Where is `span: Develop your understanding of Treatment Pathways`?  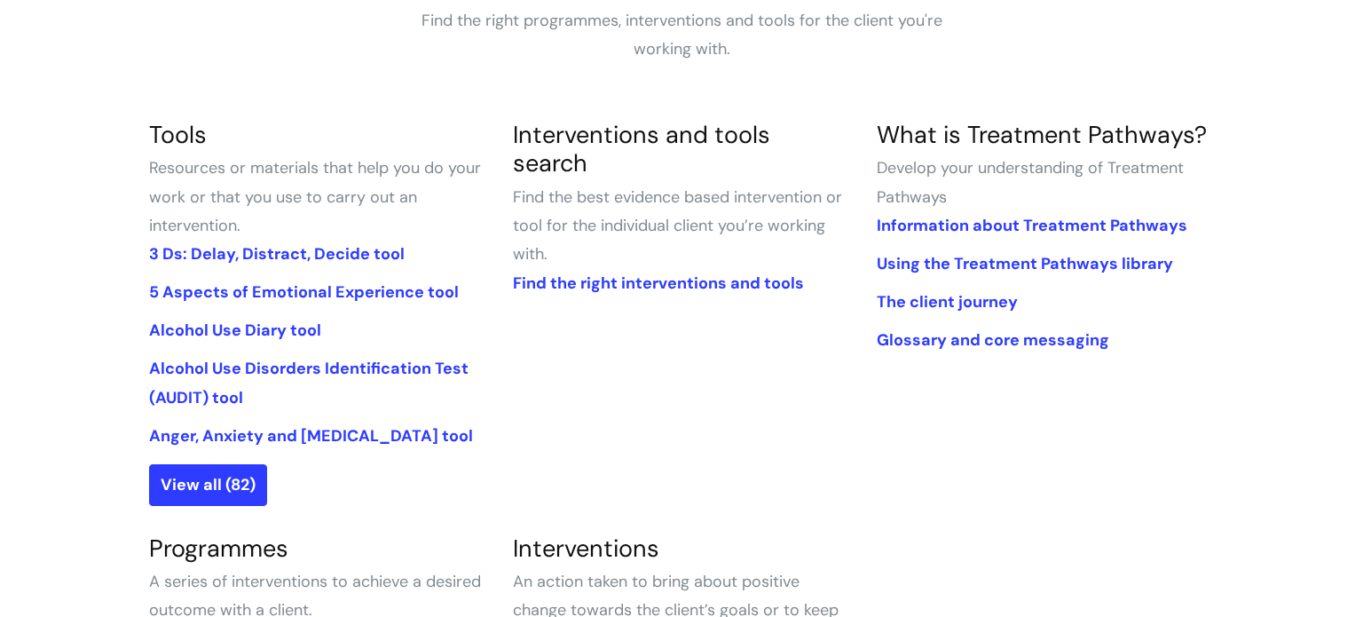
span: Develop your understanding of Treatment Pathways is located at coordinates (1030, 182).